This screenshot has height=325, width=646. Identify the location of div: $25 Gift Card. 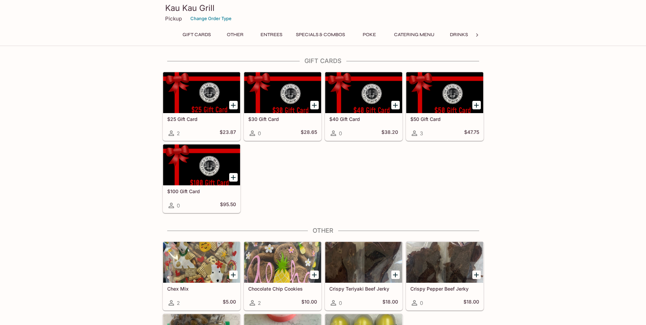
(202, 93).